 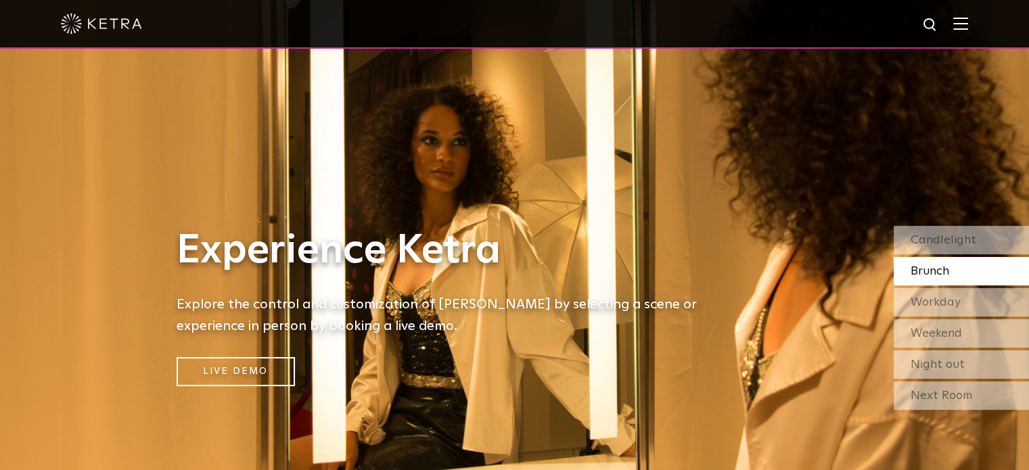 What do you see at coordinates (101, 24) in the screenshot?
I see `img: ketra-logo-2019-white` at bounding box center [101, 24].